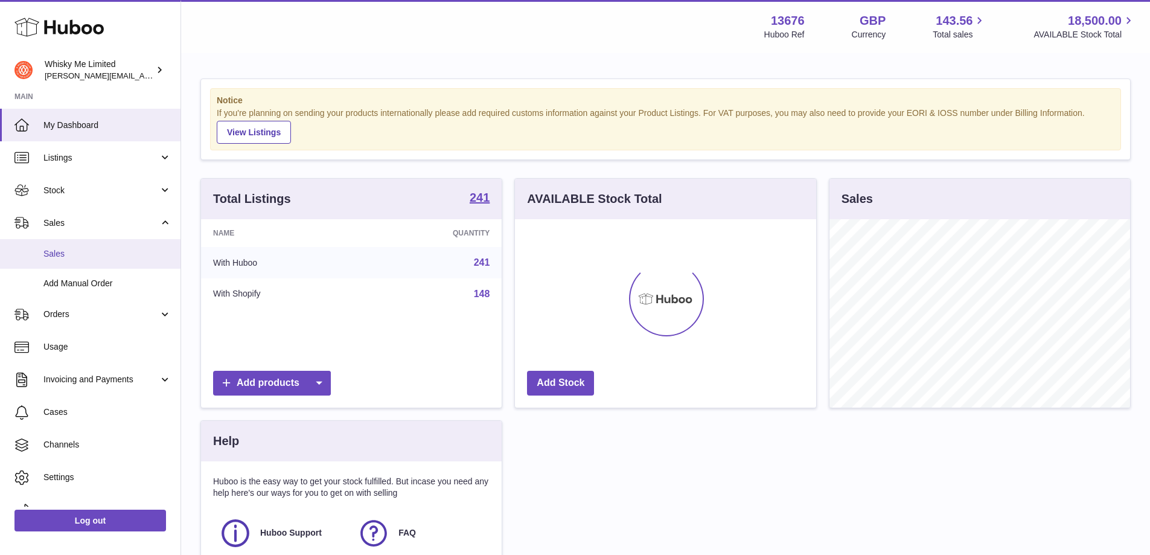 The width and height of the screenshot is (1150, 555). Describe the element at coordinates (857, 199) in the screenshot. I see `h3: Sales` at that location.